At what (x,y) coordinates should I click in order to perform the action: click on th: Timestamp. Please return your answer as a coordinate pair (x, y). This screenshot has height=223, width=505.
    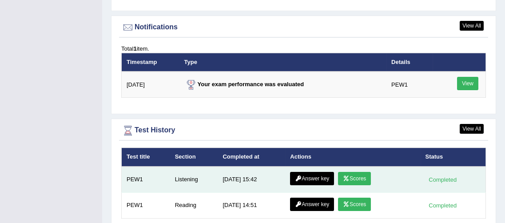
    Looking at the image, I should click on (151, 62).